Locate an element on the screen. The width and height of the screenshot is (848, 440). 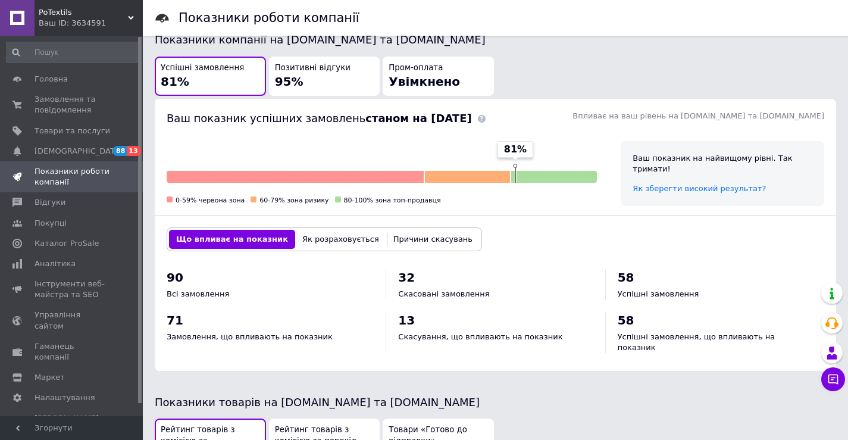
span: Головна is located at coordinates (51, 79).